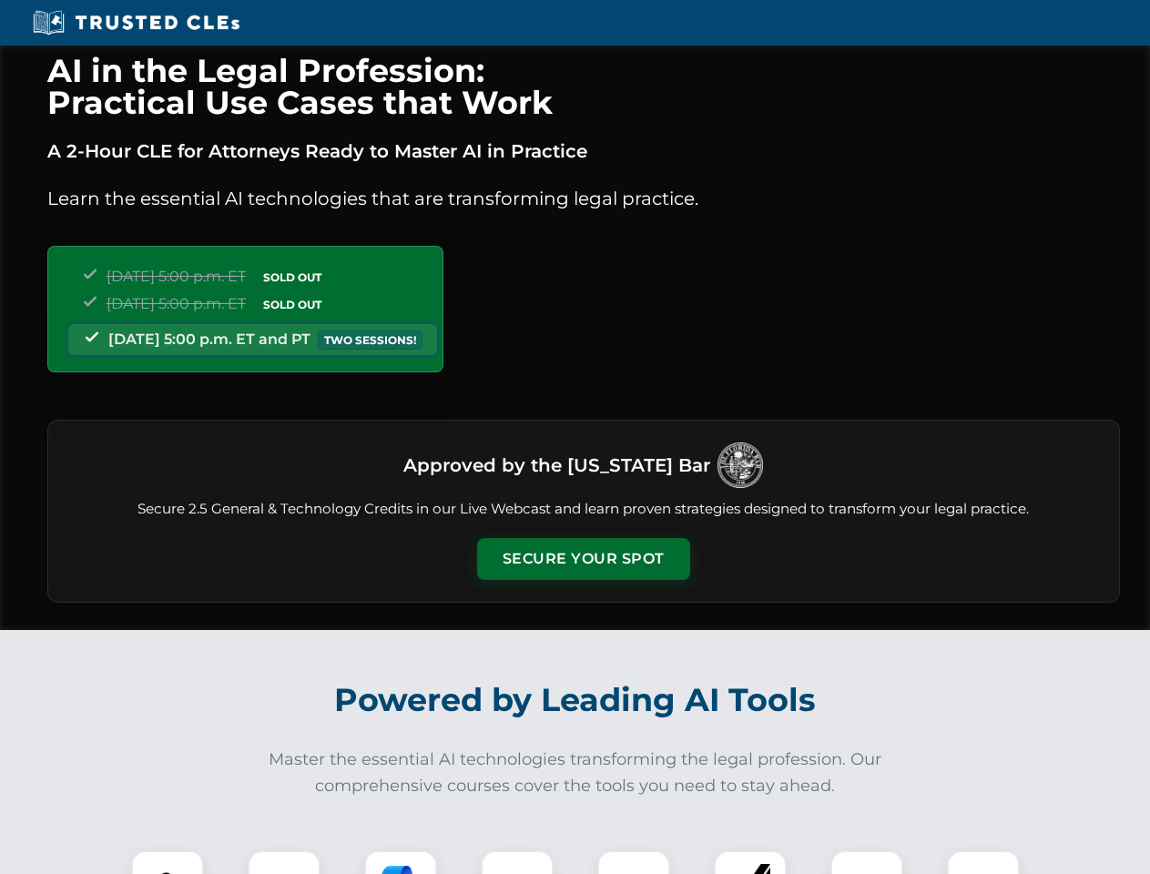 This screenshot has height=874, width=1150. Describe the element at coordinates (584, 151) in the screenshot. I see `p: A 2-Hour CLE for Attorneys Ready to Master AI in Practice` at that location.